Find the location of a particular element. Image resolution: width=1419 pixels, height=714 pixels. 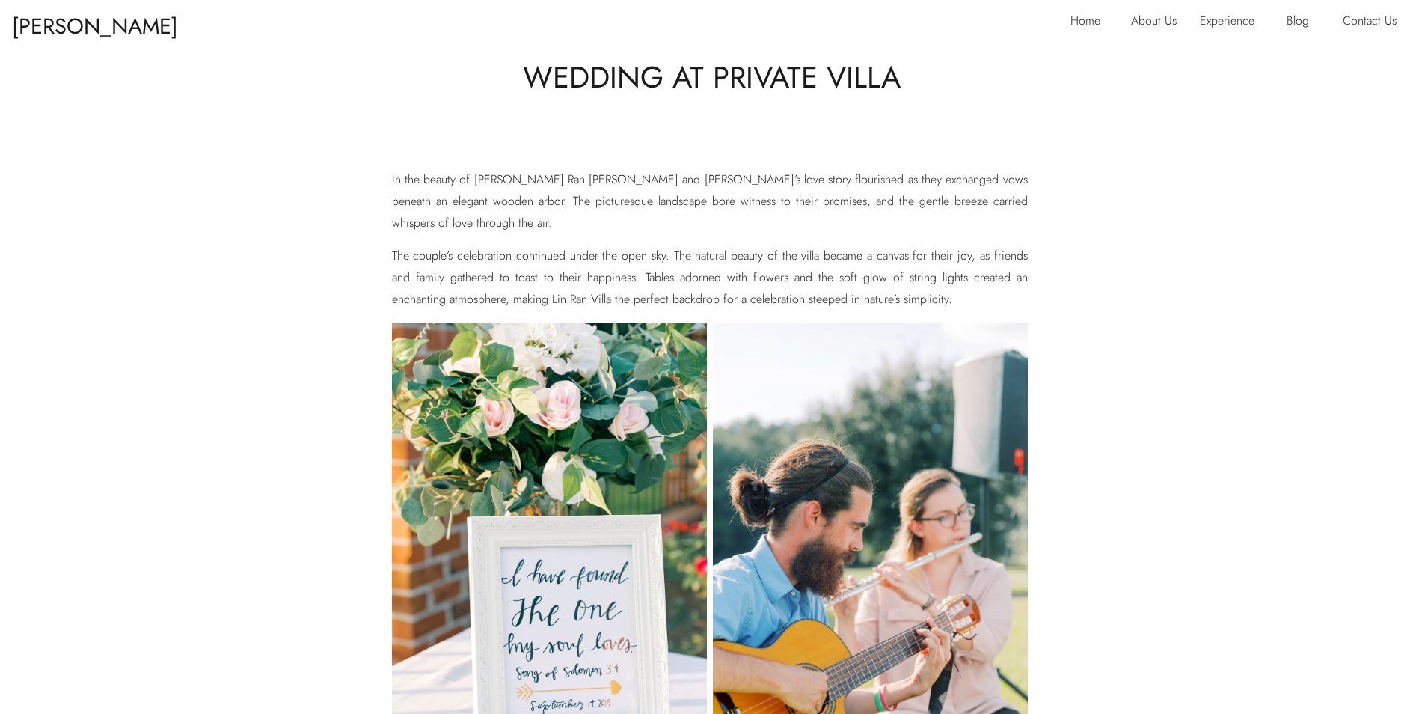

p: Contact Us is located at coordinates (1374, 22).